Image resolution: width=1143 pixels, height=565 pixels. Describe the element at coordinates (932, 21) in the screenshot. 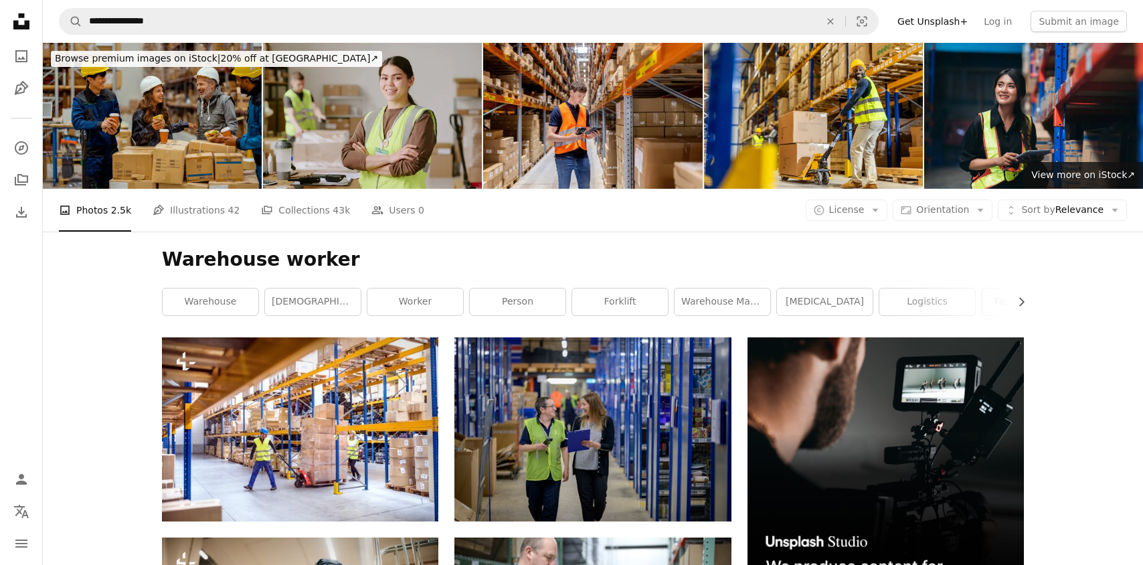

I see `a: Get Unsplash+` at that location.